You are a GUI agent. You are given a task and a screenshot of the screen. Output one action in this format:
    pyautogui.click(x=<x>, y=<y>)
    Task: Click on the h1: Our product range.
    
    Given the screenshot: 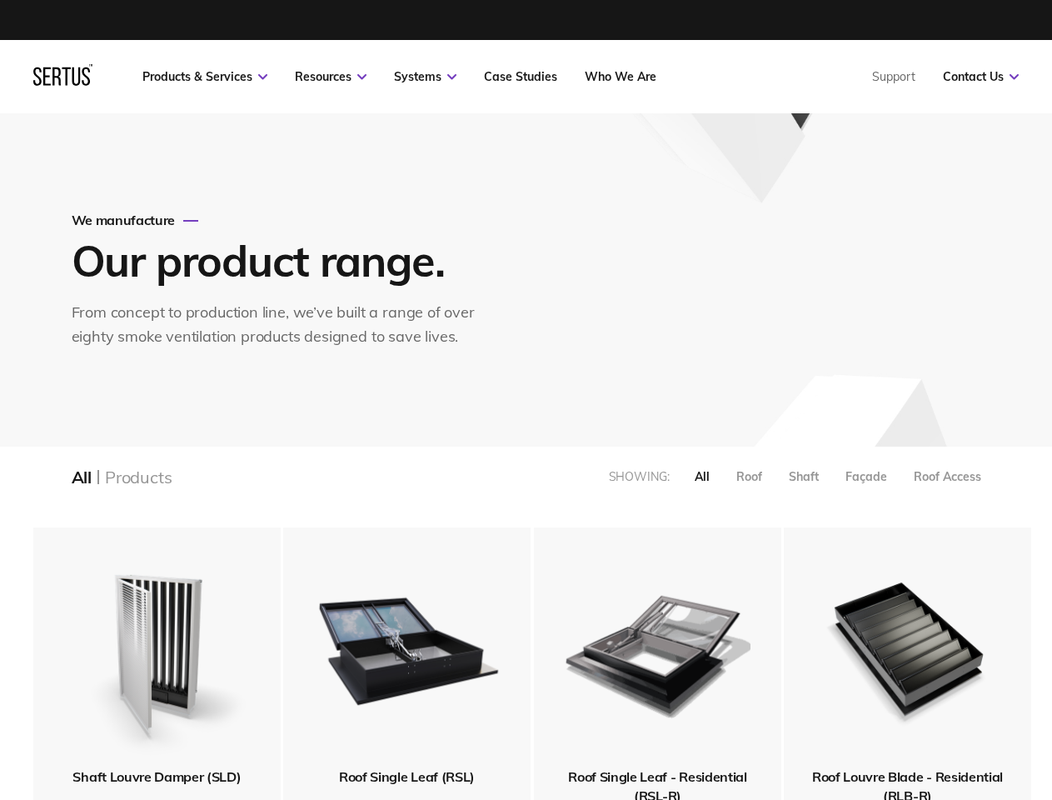 What is the action you would take?
    pyautogui.click(x=280, y=260)
    